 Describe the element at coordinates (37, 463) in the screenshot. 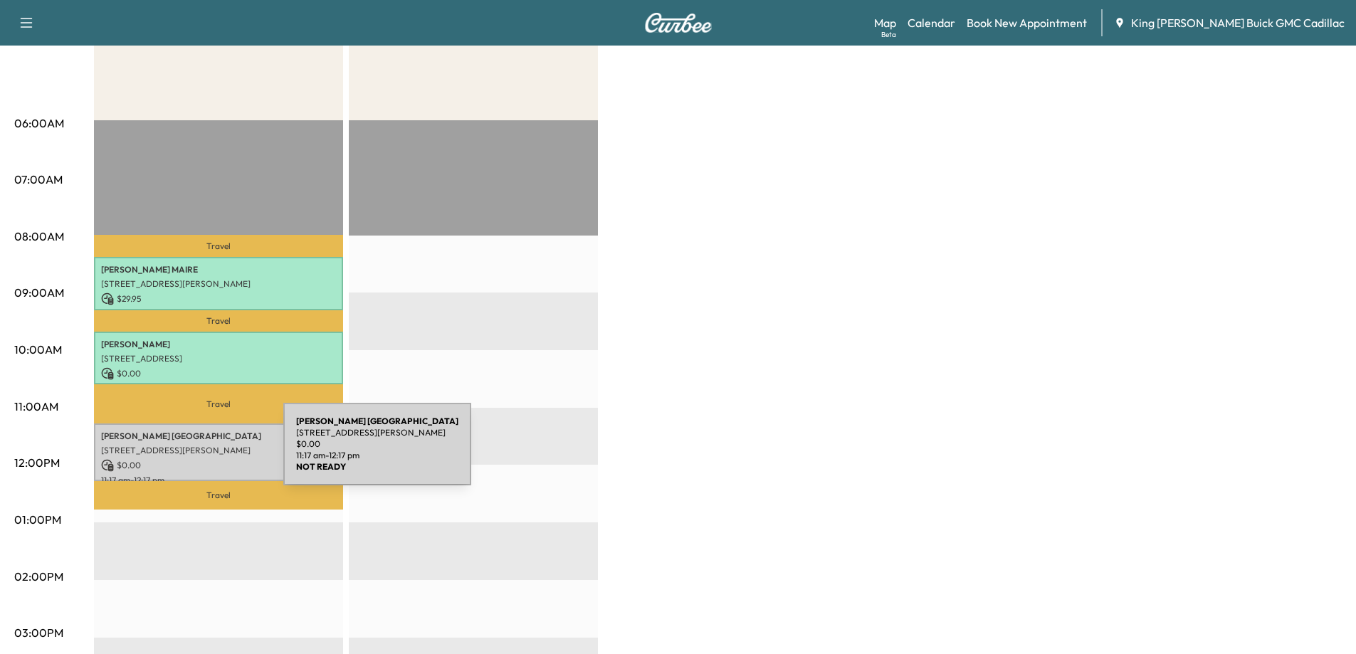

I see `p: 12:00PM` at that location.